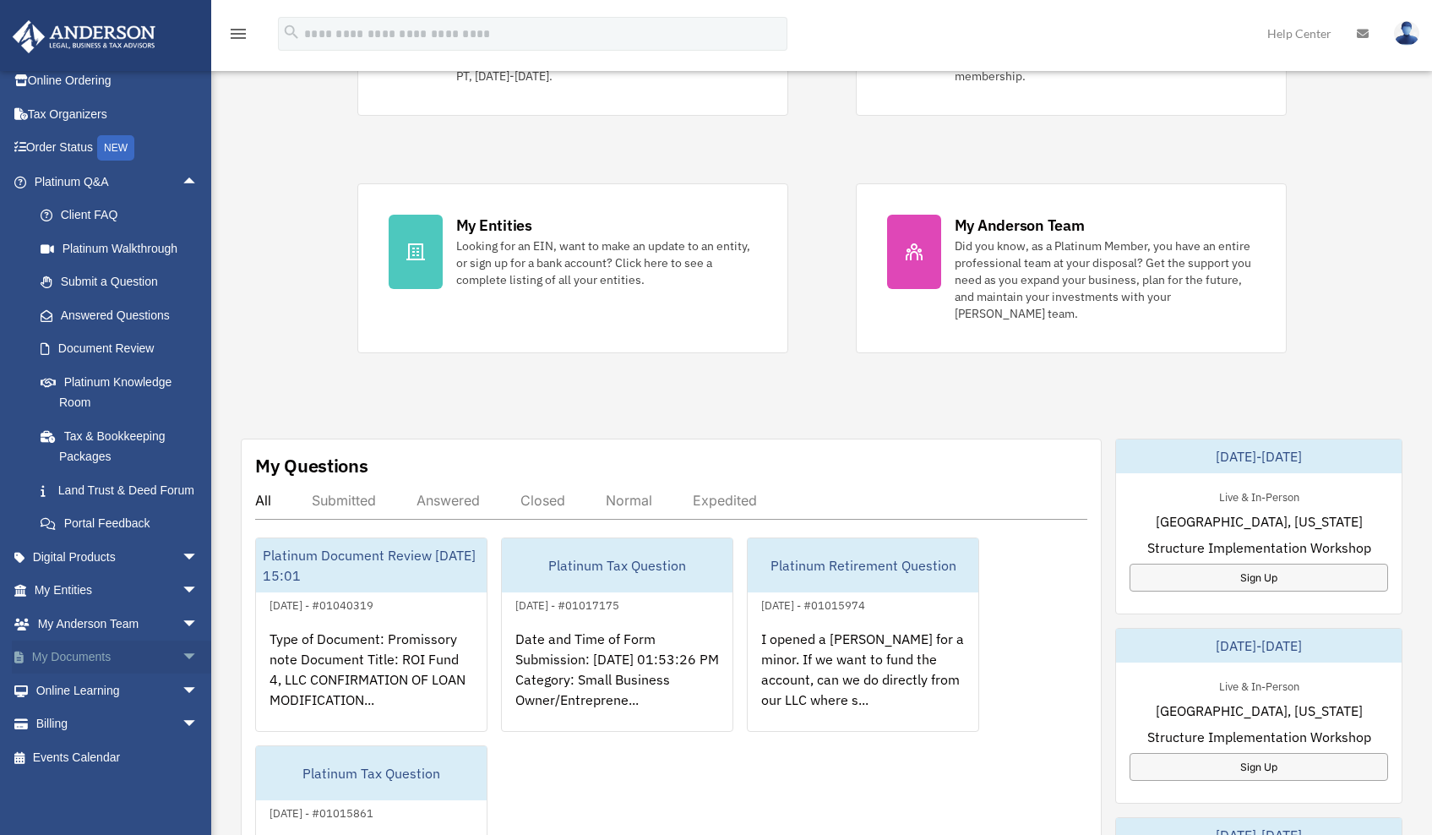 The height and width of the screenshot is (835, 1432). What do you see at coordinates (292, 32) in the screenshot?
I see `i: search` at bounding box center [292, 32].